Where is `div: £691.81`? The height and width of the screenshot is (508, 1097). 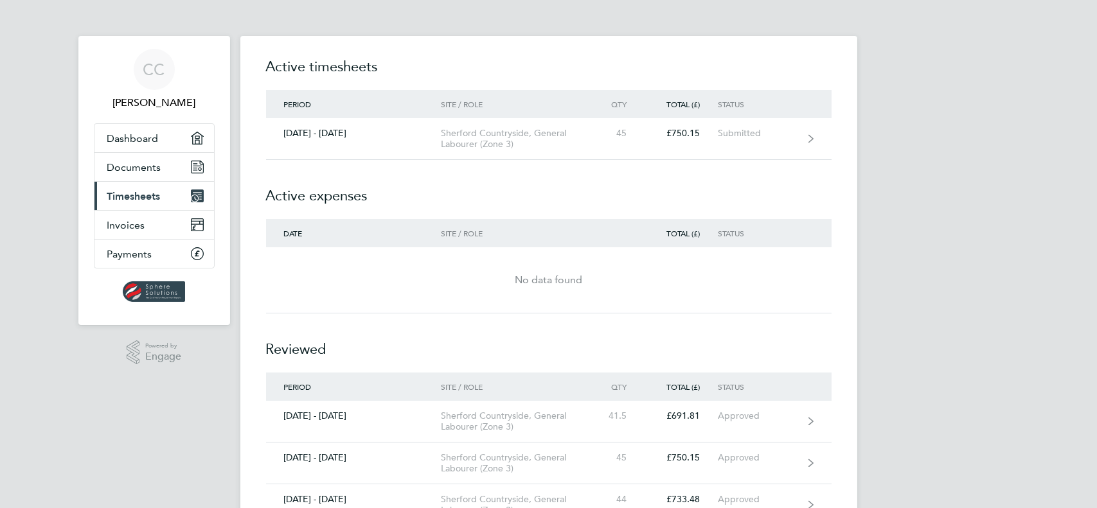
div: £691.81 is located at coordinates (681, 416).